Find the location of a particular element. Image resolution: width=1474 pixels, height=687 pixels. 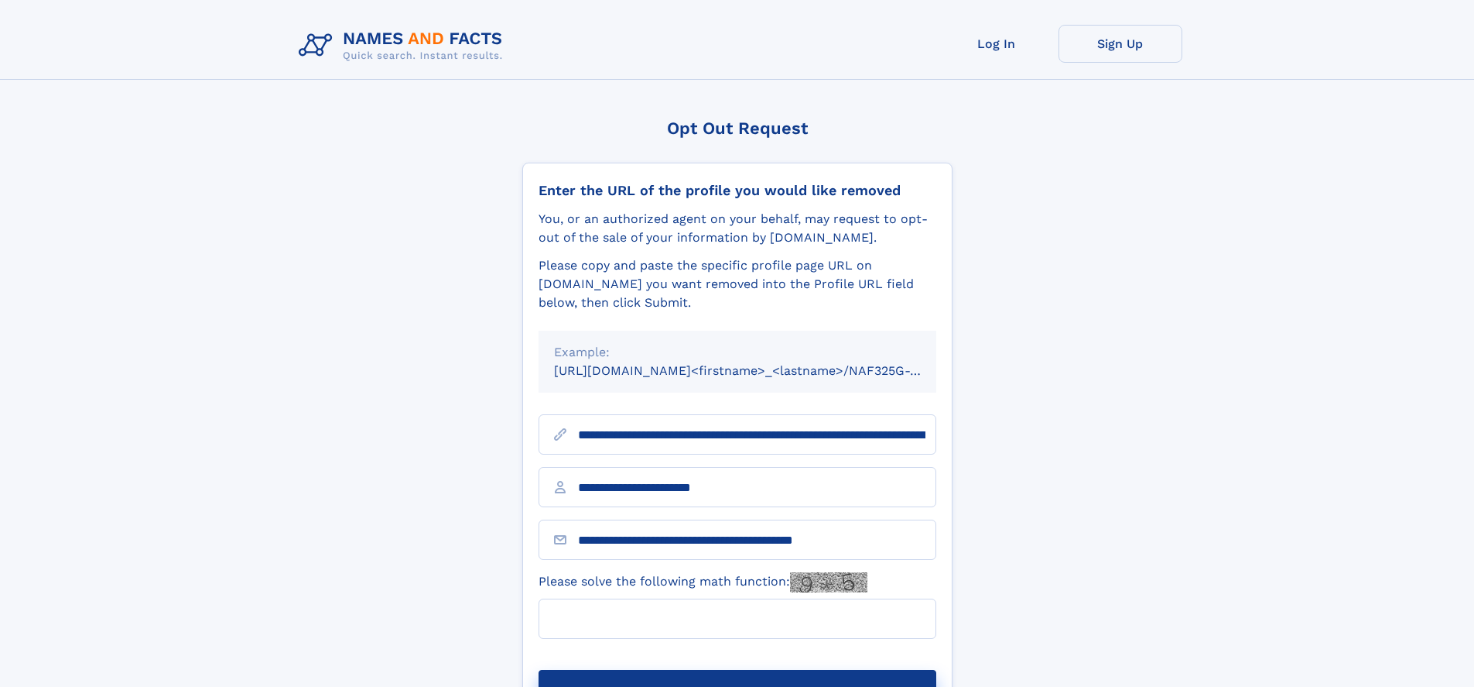

img: Logo Names and Facts is located at coordinates (404, 46).